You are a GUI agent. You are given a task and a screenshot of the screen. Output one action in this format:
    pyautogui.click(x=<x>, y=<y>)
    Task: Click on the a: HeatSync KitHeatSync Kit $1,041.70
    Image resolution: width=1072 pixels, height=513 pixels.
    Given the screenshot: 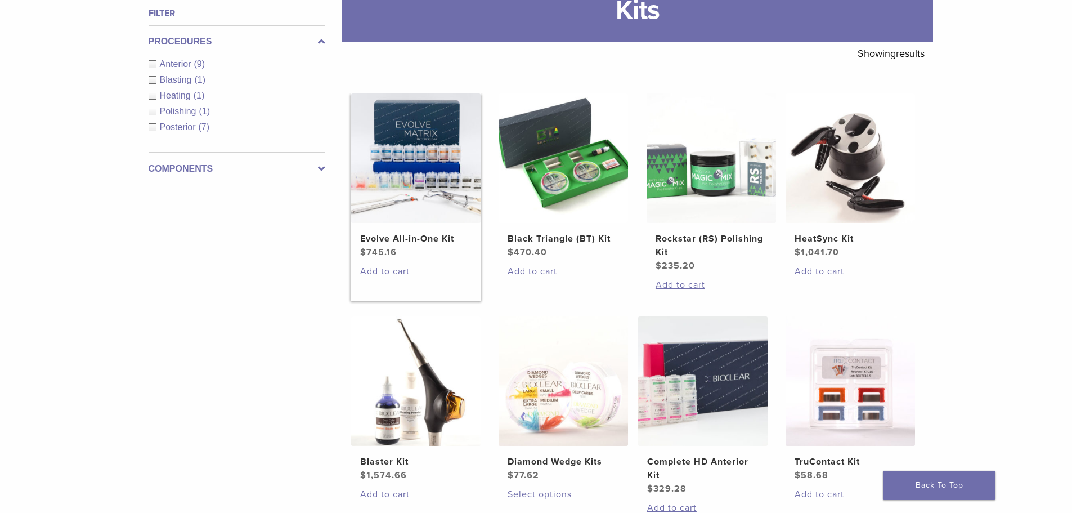 What is the action you would take?
    pyautogui.click(x=850, y=176)
    